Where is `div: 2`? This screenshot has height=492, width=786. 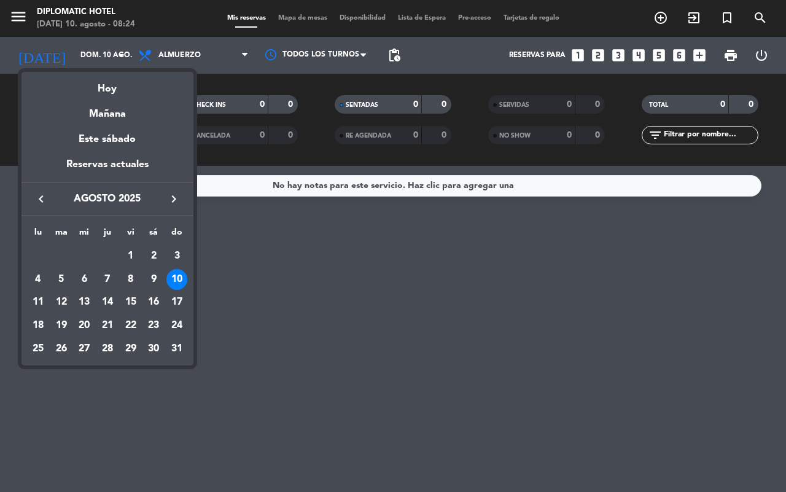
div: 2 is located at coordinates (154, 256).